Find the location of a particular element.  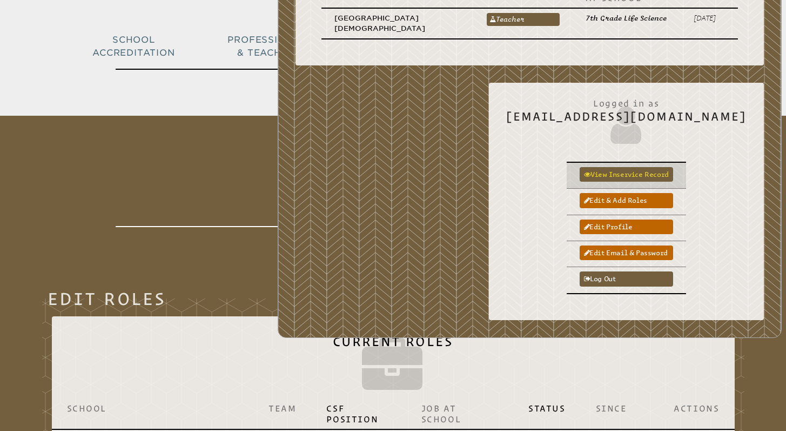

p: 7th Grade Life Science is located at coordinates (627, 18).